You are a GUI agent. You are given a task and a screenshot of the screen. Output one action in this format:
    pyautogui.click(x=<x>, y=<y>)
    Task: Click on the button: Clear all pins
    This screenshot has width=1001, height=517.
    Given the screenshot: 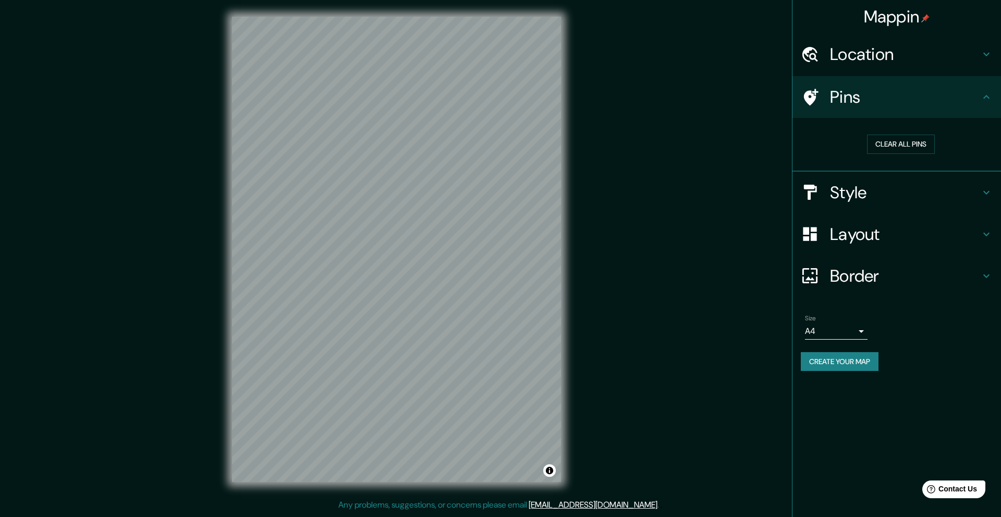 What is the action you would take?
    pyautogui.click(x=901, y=144)
    